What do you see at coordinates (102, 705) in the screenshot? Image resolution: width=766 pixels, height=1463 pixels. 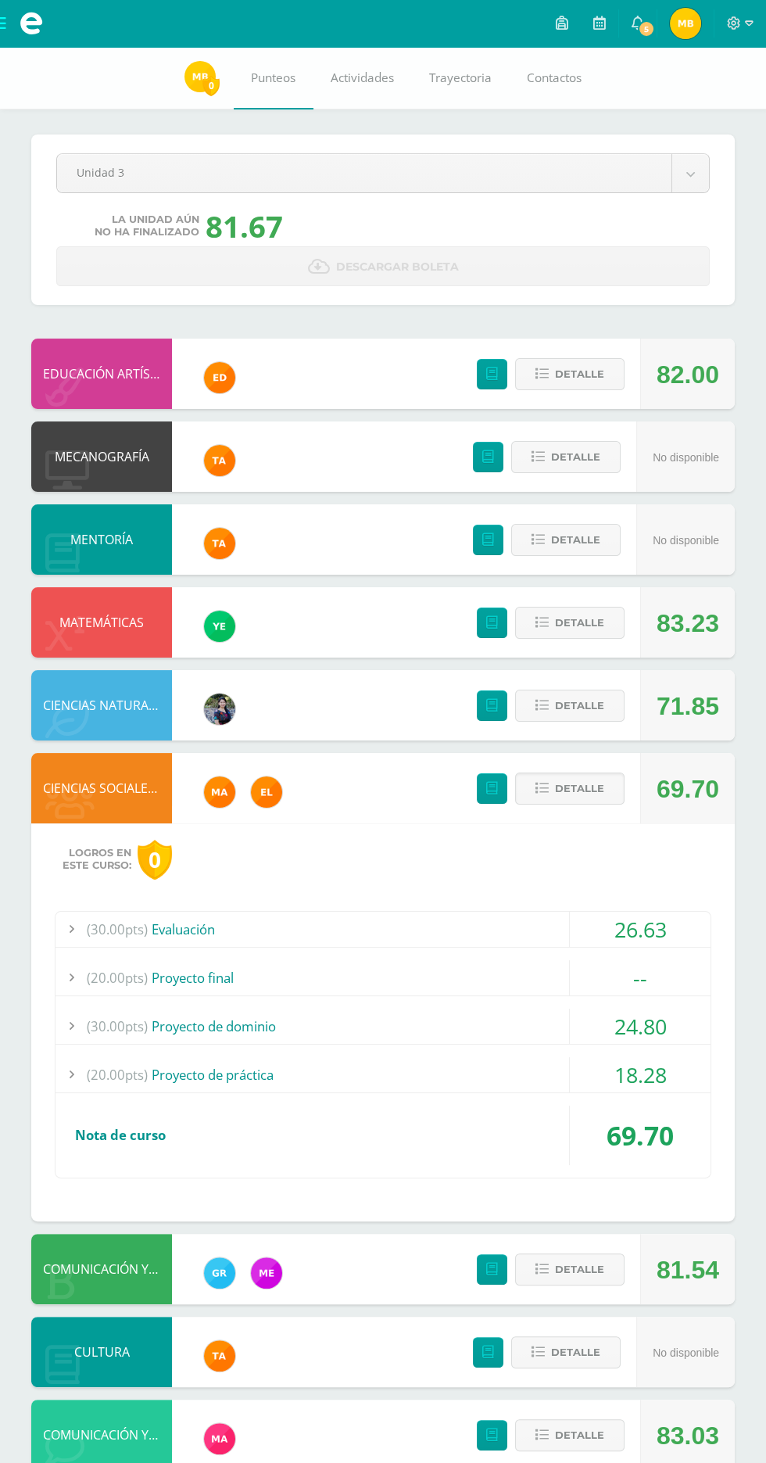 I see `div: CIENCIAS NATURALES` at bounding box center [102, 705].